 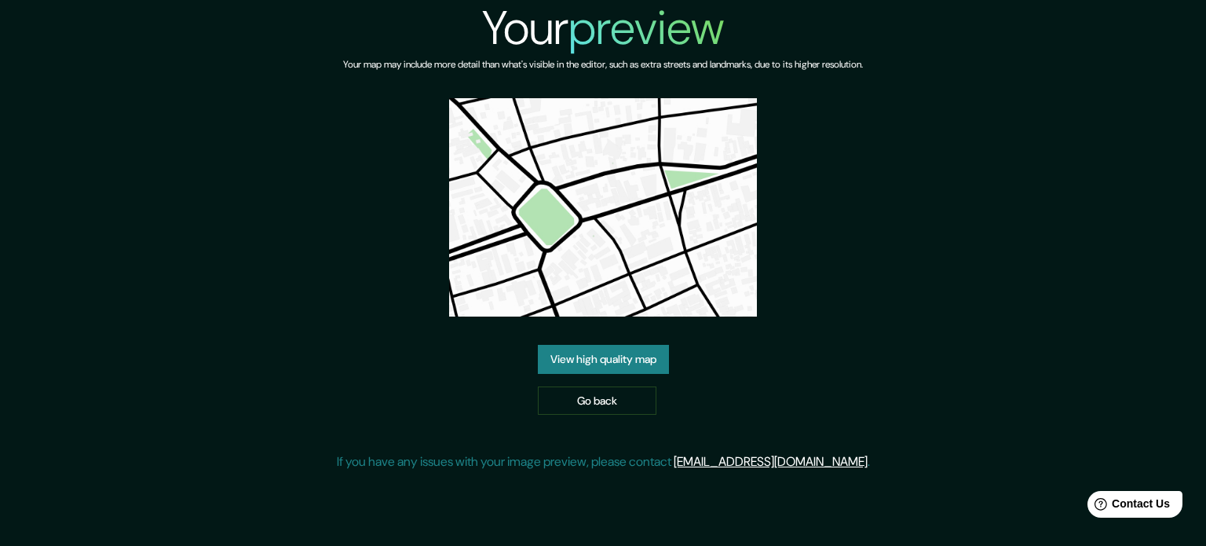 I want to click on p: If you have any issues with your image preview, please contact ., so click(x=603, y=462).